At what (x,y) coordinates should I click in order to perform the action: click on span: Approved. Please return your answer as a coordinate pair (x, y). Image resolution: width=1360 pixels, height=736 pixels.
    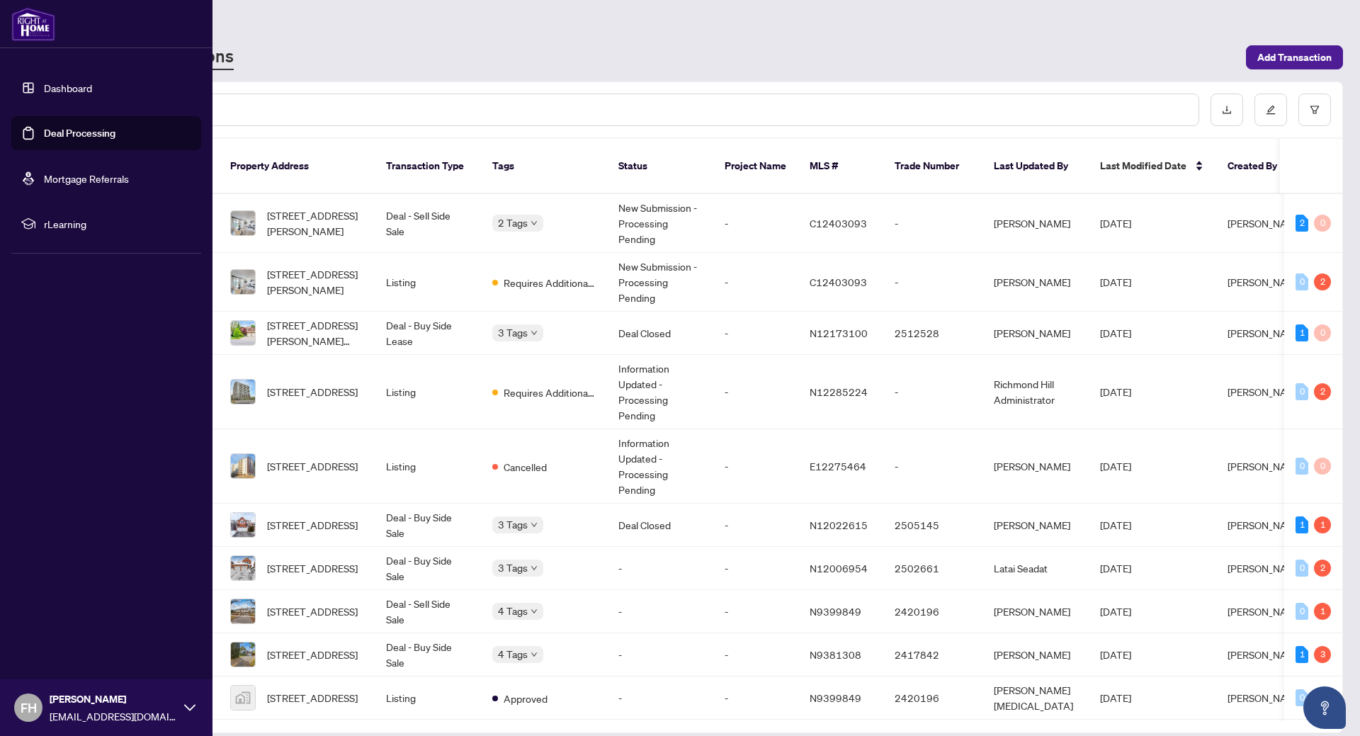
    Looking at the image, I should click on (526, 698).